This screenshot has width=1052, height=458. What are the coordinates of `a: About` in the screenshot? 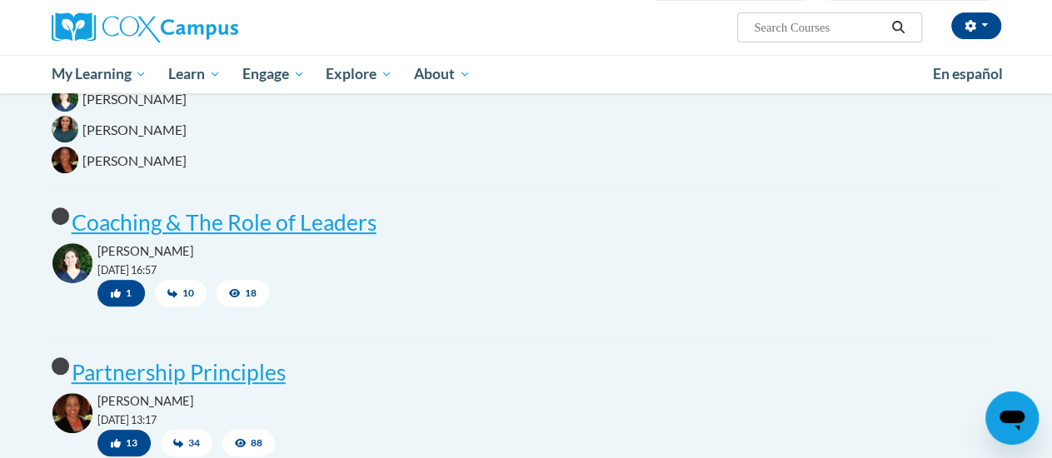 It's located at (442, 74).